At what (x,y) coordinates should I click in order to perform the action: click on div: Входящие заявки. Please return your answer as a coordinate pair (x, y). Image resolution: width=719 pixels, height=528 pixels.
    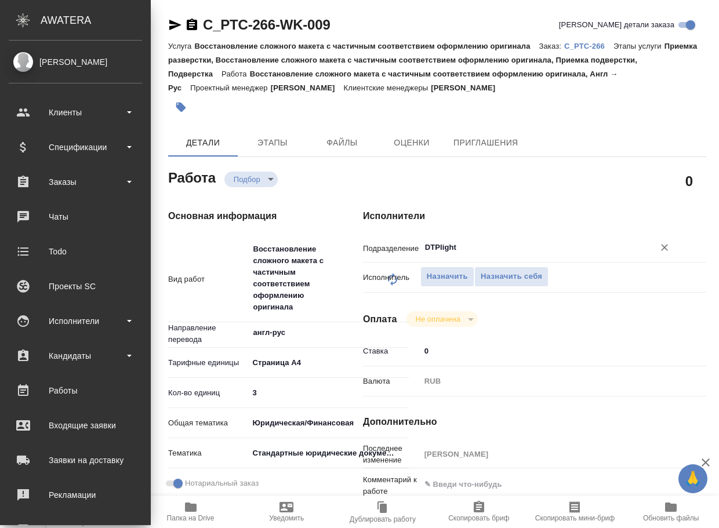
    Looking at the image, I should click on (75, 426).